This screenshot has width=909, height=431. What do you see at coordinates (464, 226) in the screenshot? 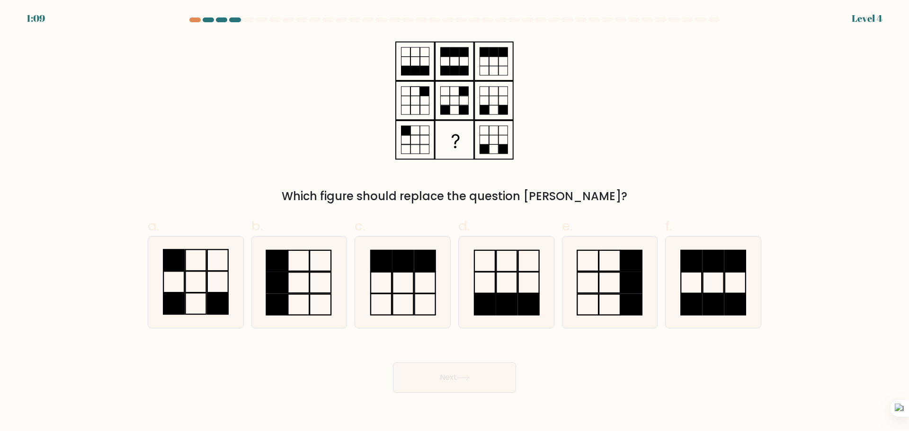
I see `span: d.` at bounding box center [464, 226].